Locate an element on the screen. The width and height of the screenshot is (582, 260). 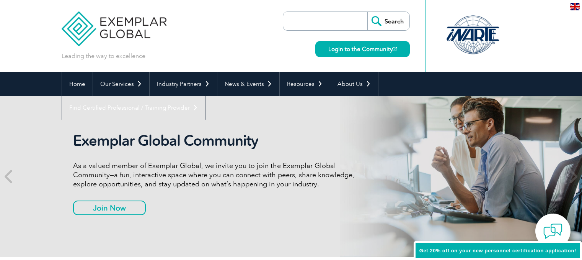
img: contact-chat.png is located at coordinates (553, 231).